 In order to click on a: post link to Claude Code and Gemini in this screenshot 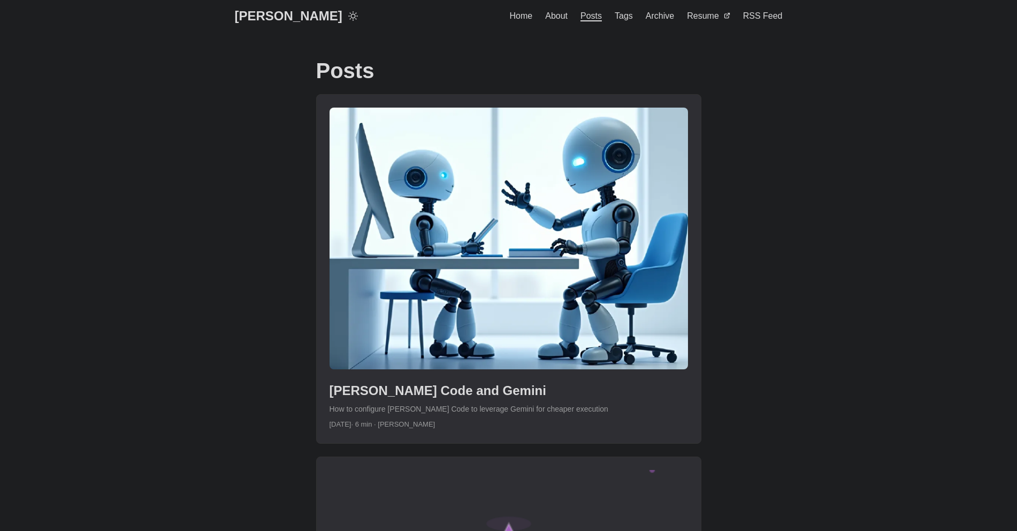, I will do `click(509, 269)`.